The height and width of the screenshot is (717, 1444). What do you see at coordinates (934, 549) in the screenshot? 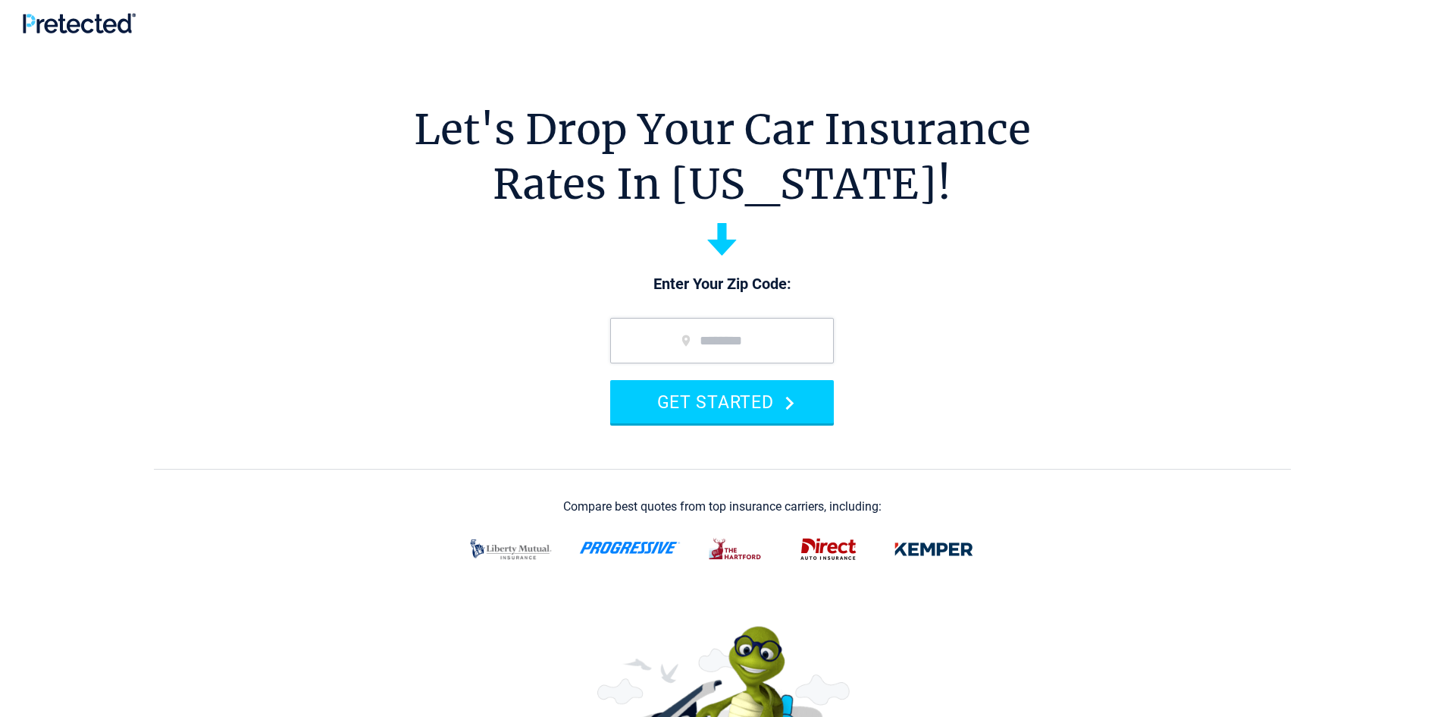
I see `img: kemper` at bounding box center [934, 549].